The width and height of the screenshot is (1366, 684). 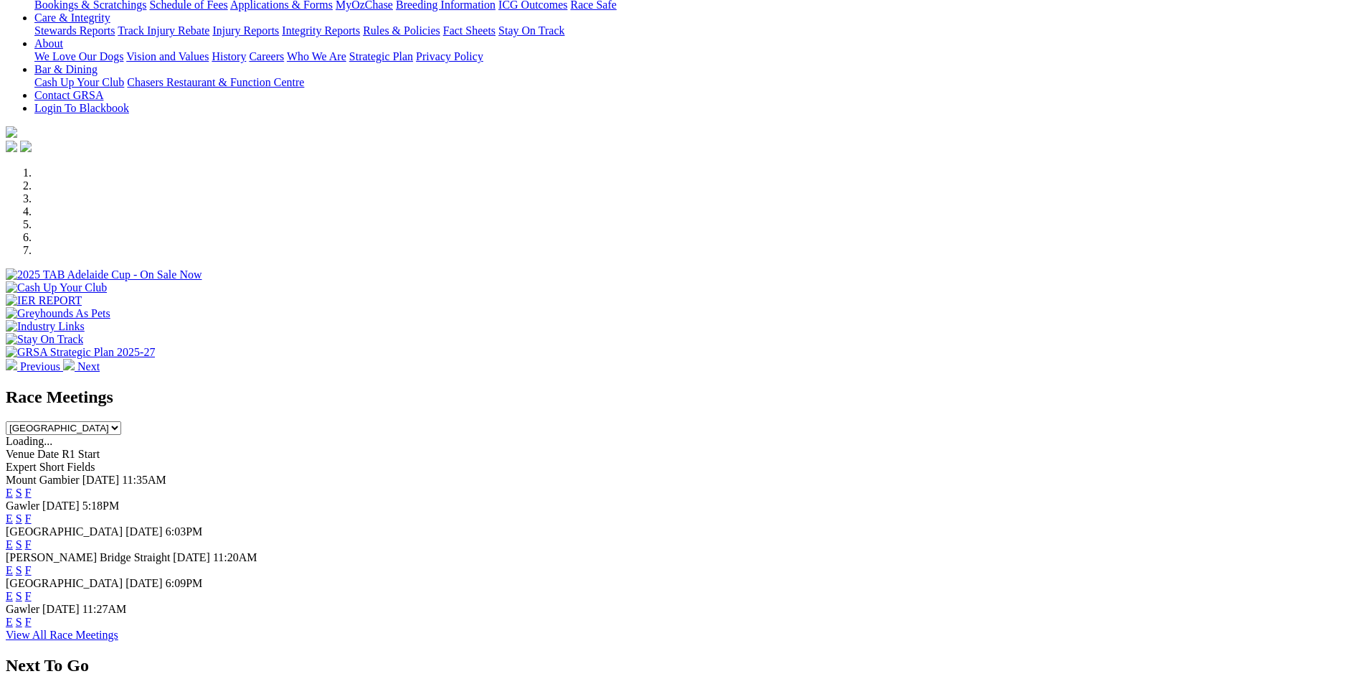 What do you see at coordinates (321, 30) in the screenshot?
I see `a: Integrity Reports` at bounding box center [321, 30].